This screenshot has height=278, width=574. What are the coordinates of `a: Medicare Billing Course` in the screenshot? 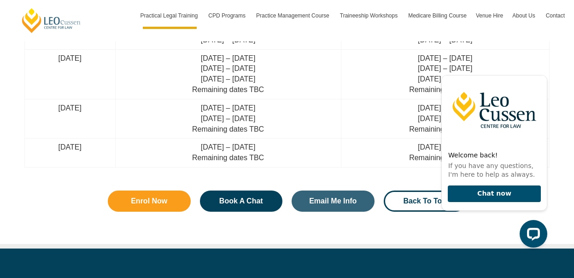 It's located at (438, 16).